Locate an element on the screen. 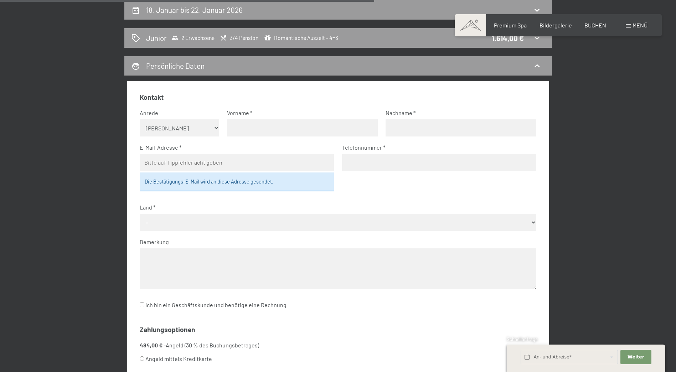 Image resolution: width=676 pixels, height=372 pixels. label: Nachname is located at coordinates (458, 113).